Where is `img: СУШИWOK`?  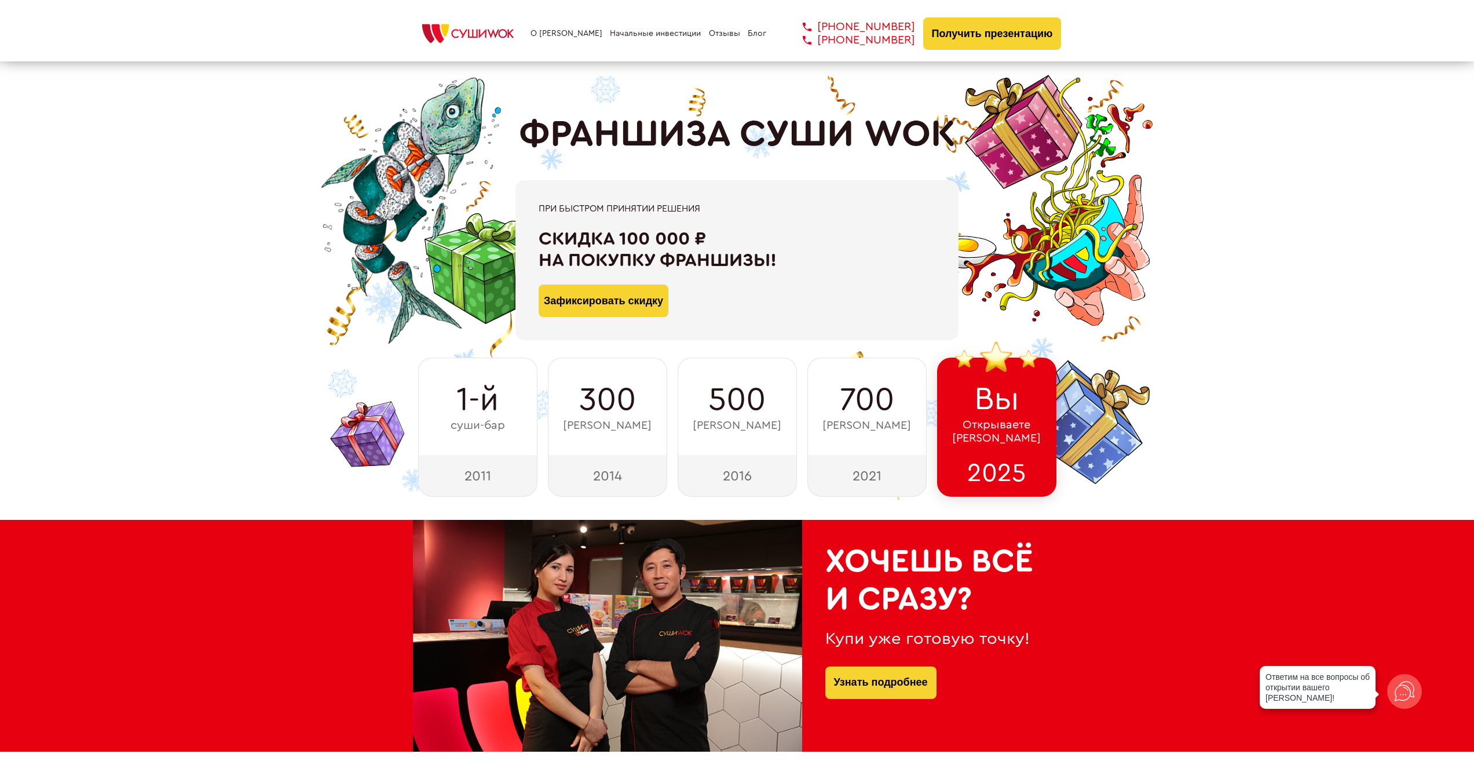
img: СУШИWOK is located at coordinates (468, 34).